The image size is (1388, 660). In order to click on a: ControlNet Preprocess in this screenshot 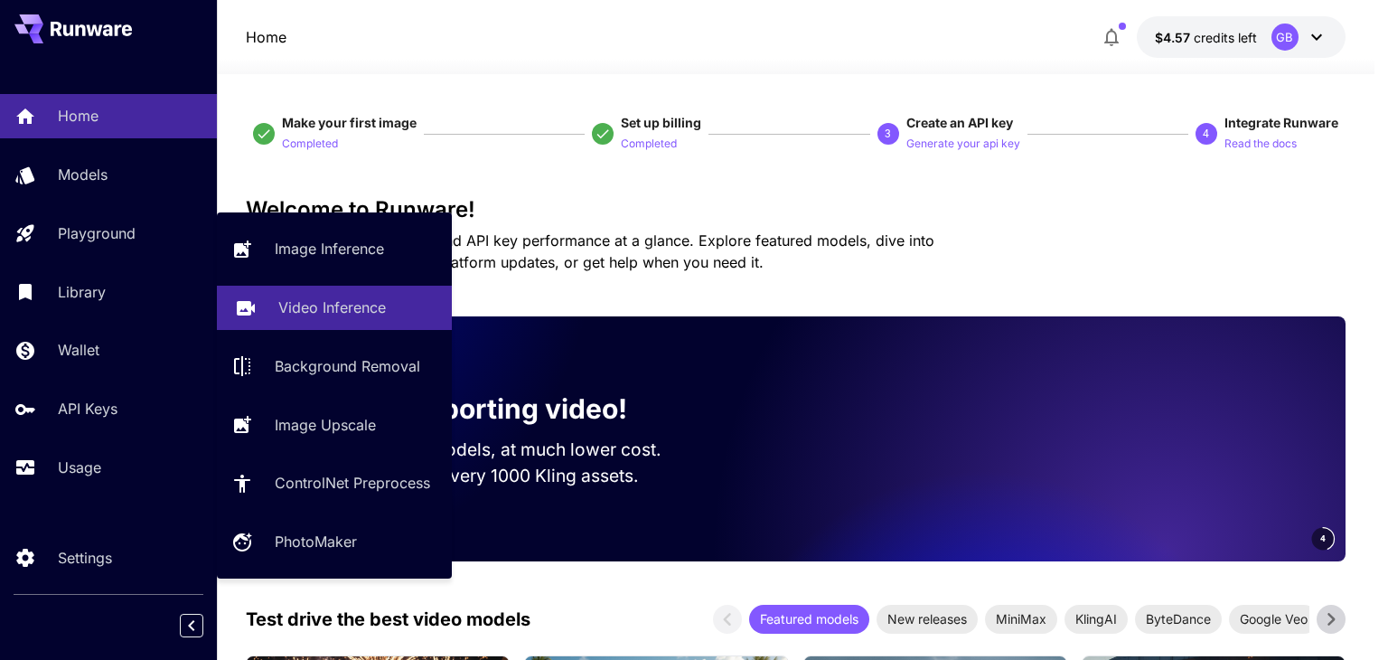, I will do `click(334, 483)`.